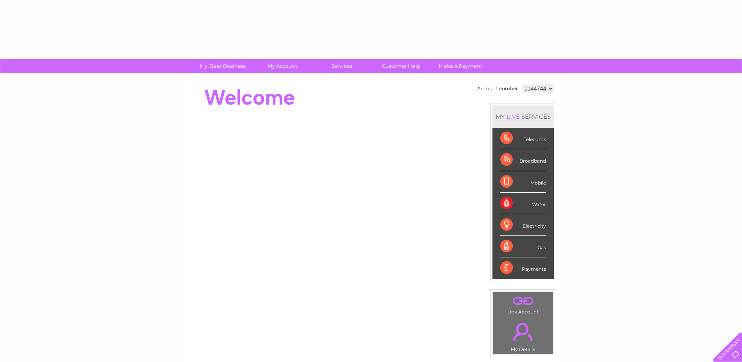  What do you see at coordinates (523, 335) in the screenshot?
I see `td: My Details` at bounding box center [523, 335].